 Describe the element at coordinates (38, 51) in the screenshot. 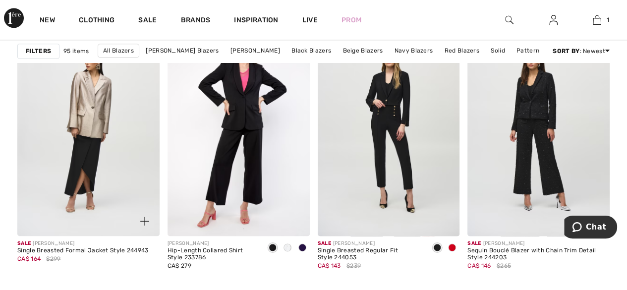

I see `strong: Filters` at that location.